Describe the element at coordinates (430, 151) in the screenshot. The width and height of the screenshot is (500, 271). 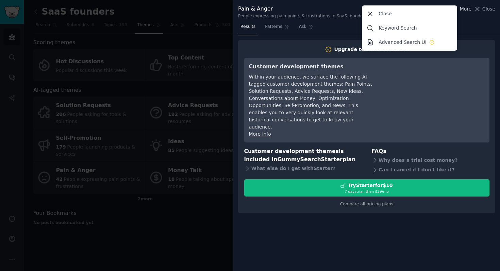
I see `h3: FAQs` at that location.